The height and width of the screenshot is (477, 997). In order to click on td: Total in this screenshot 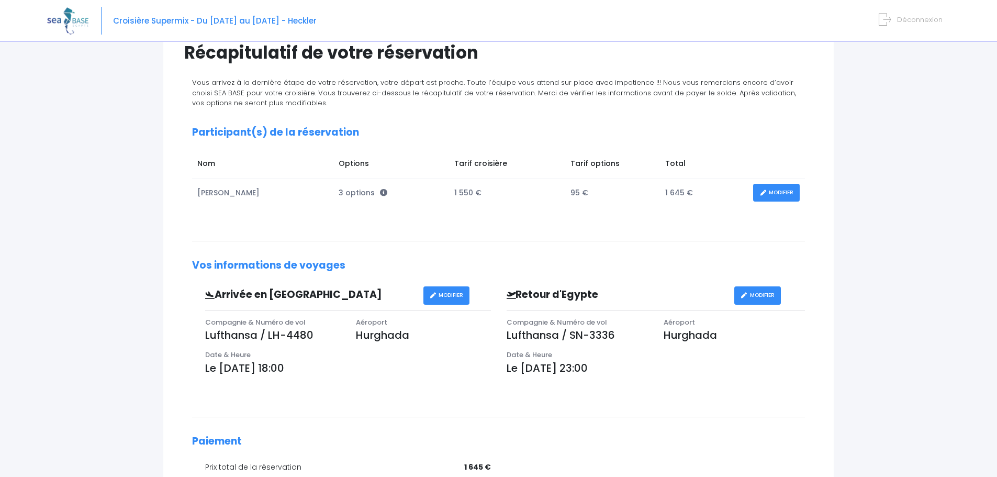, I will do `click(704, 165)`.